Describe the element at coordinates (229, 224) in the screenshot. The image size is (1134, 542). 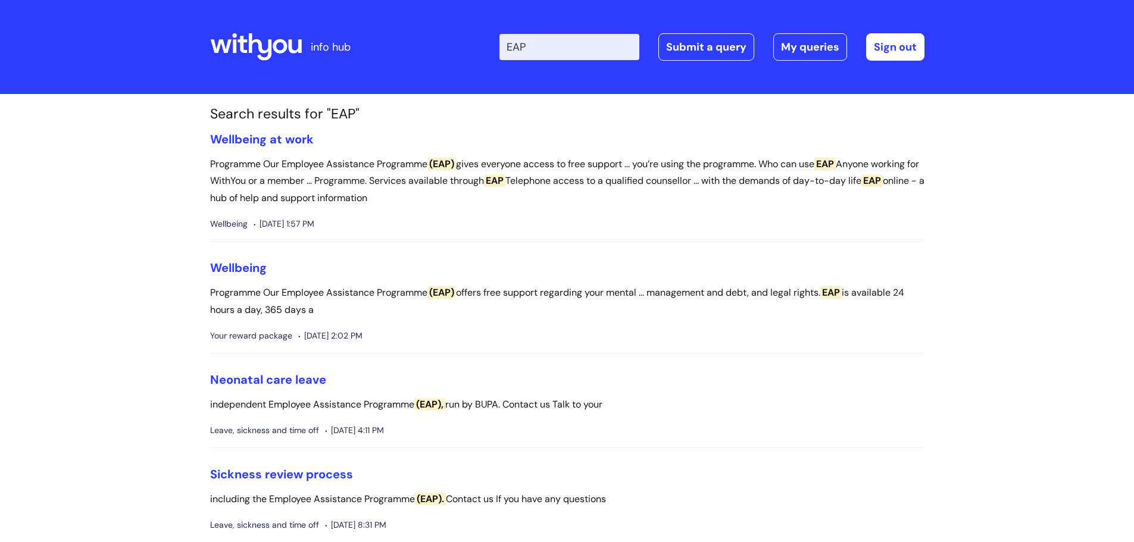
I see `span: Wellbeing` at that location.